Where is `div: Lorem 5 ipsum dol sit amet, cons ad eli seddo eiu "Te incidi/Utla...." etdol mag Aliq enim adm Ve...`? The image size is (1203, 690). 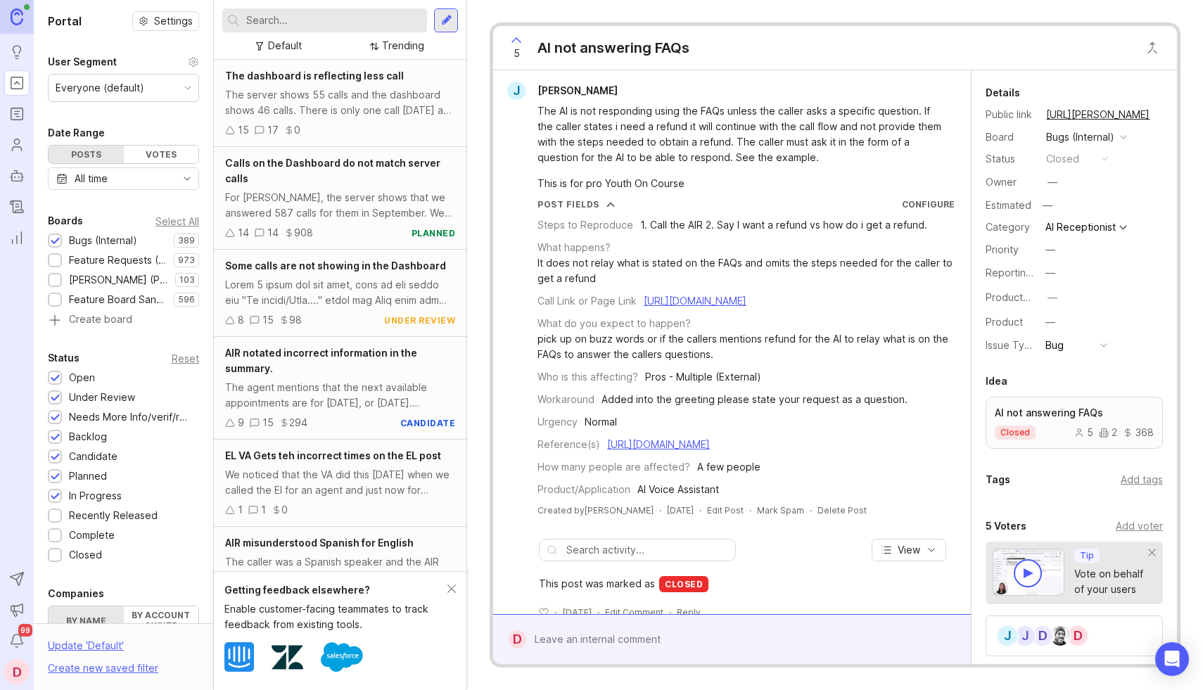 div: Lorem 5 ipsum dol sit amet, cons ad eli seddo eiu "Te incidi/Utla...." etdol mag Aliq enim adm Ve... is located at coordinates (340, 293).